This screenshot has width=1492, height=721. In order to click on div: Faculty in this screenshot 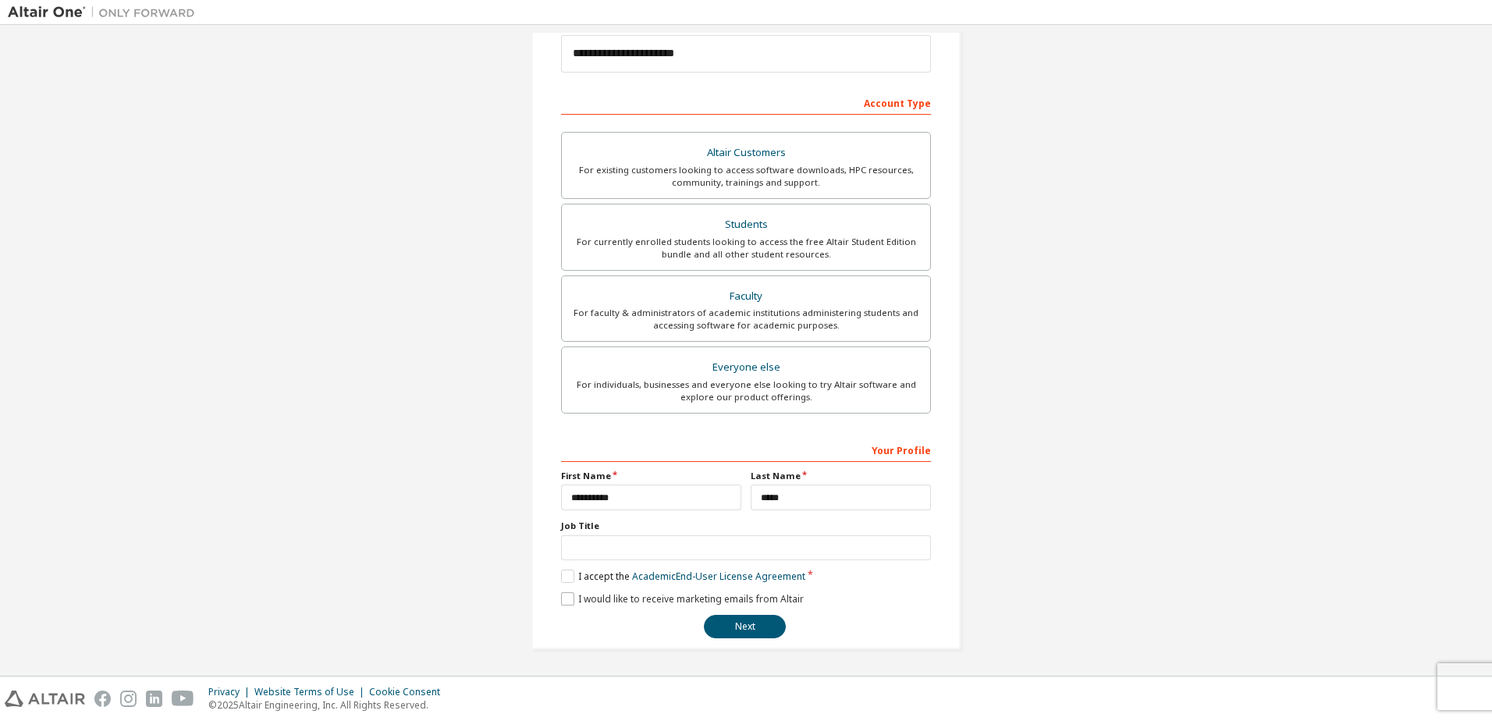, I will do `click(746, 296)`.